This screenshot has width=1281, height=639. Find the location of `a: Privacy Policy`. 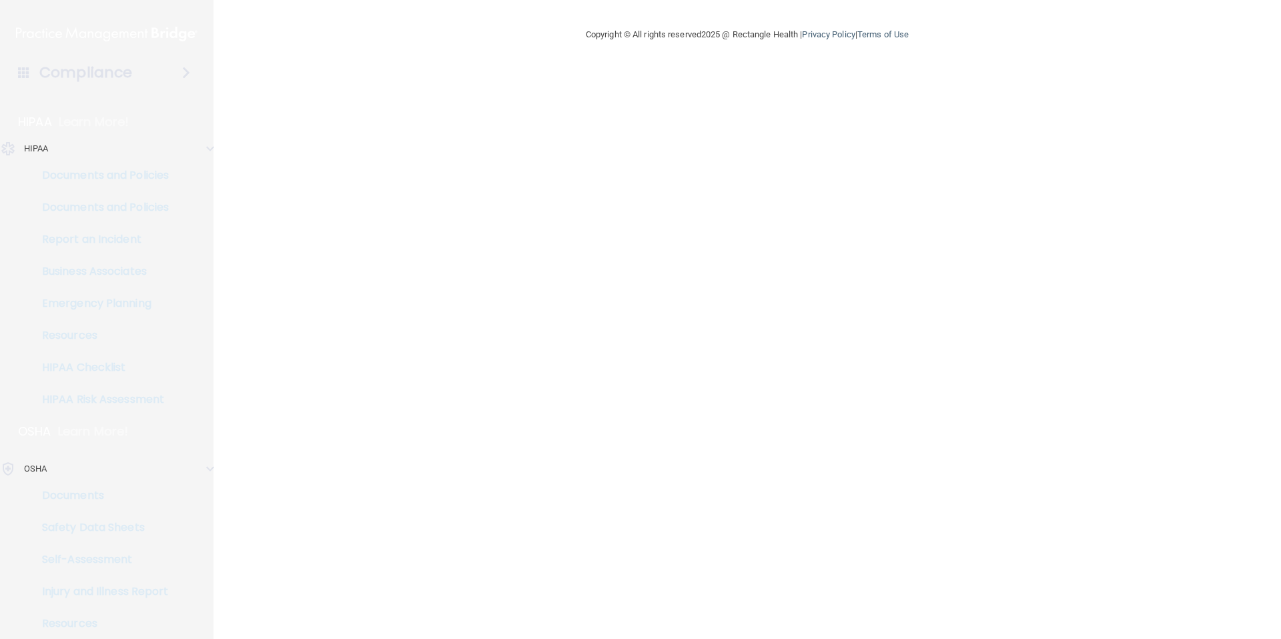

a: Privacy Policy is located at coordinates (828, 34).